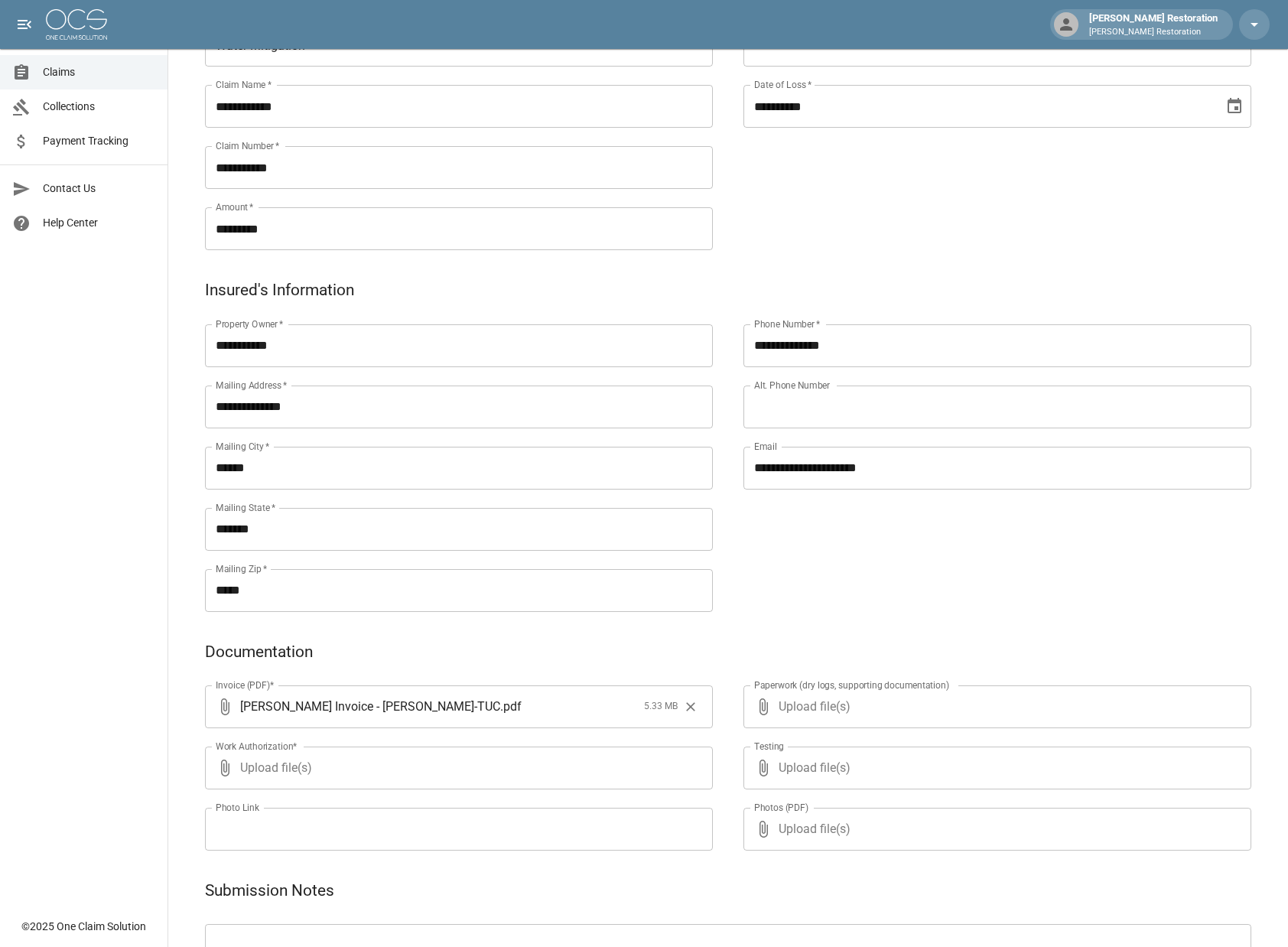 This screenshot has height=947, width=1288. What do you see at coordinates (1234, 106) in the screenshot?
I see `button: Choose date, selected date is Aug 4, 2025` at bounding box center [1234, 106].